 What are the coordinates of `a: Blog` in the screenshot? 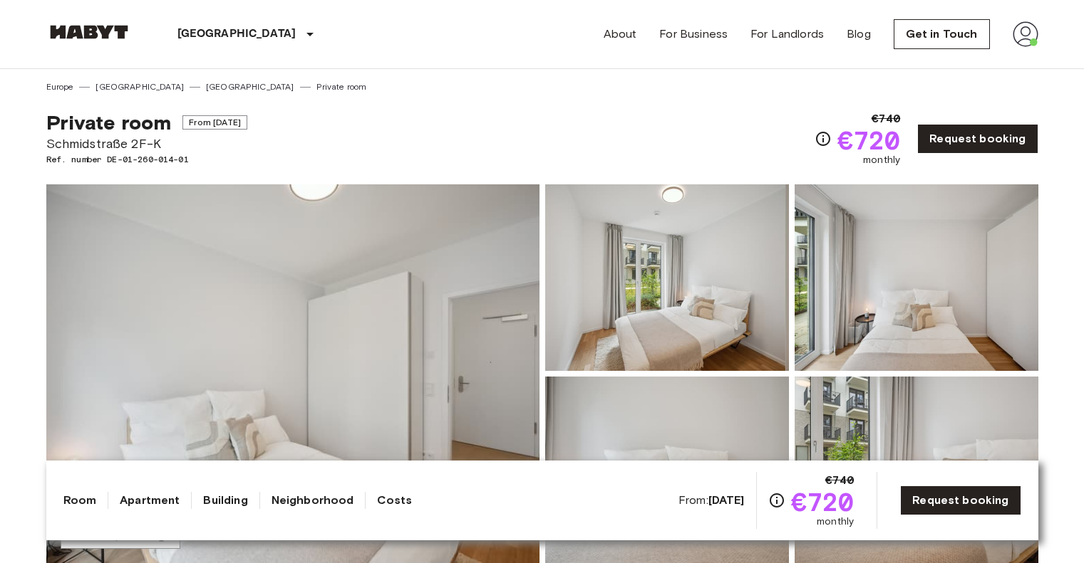 It's located at (858, 34).